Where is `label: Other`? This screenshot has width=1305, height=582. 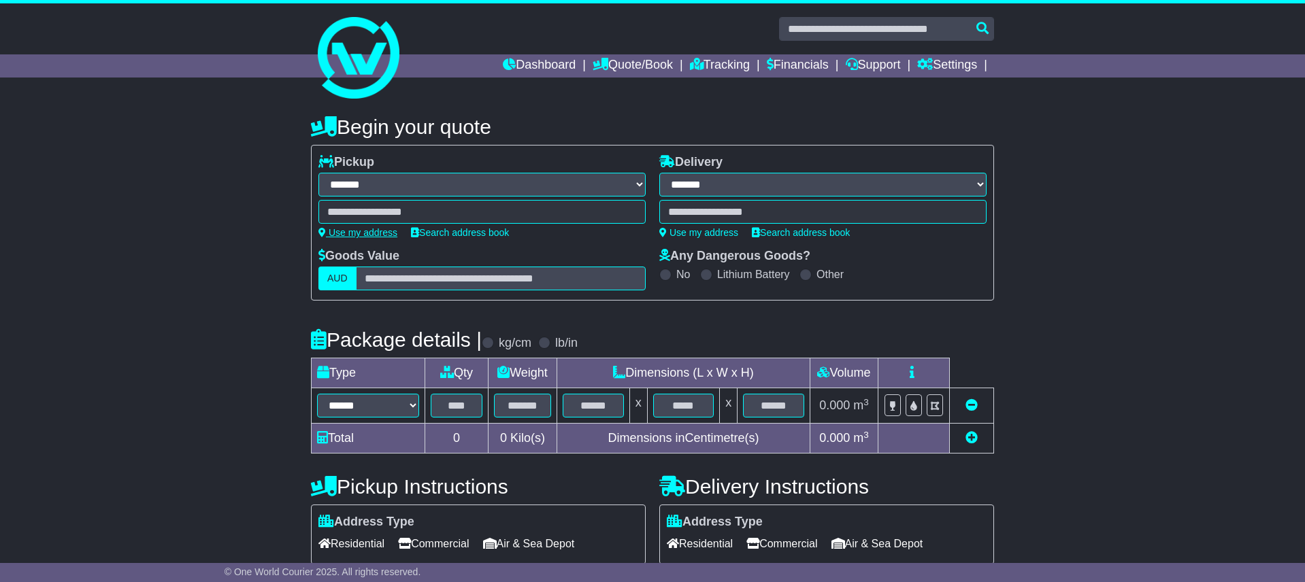
label: Other is located at coordinates (830, 274).